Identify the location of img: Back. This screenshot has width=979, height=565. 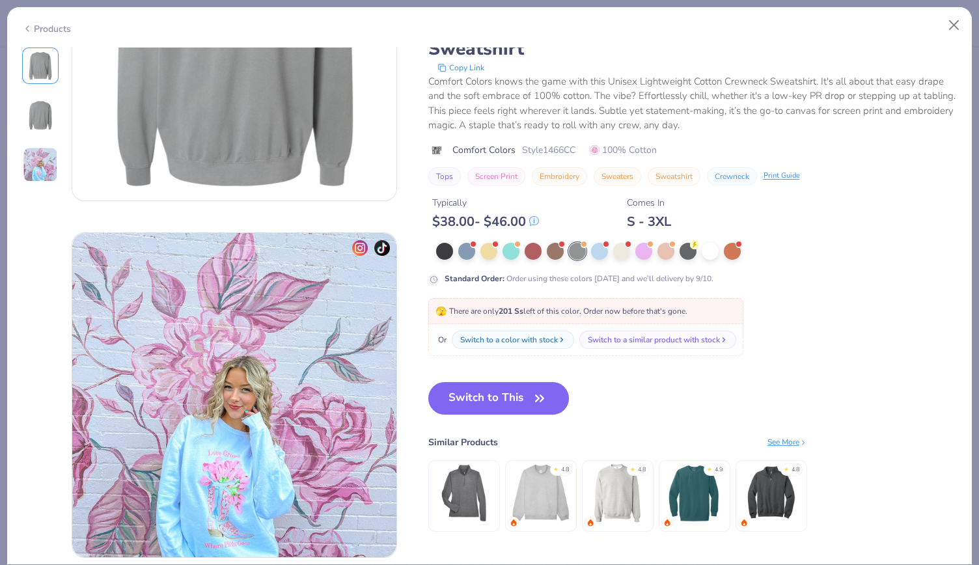
(40, 115).